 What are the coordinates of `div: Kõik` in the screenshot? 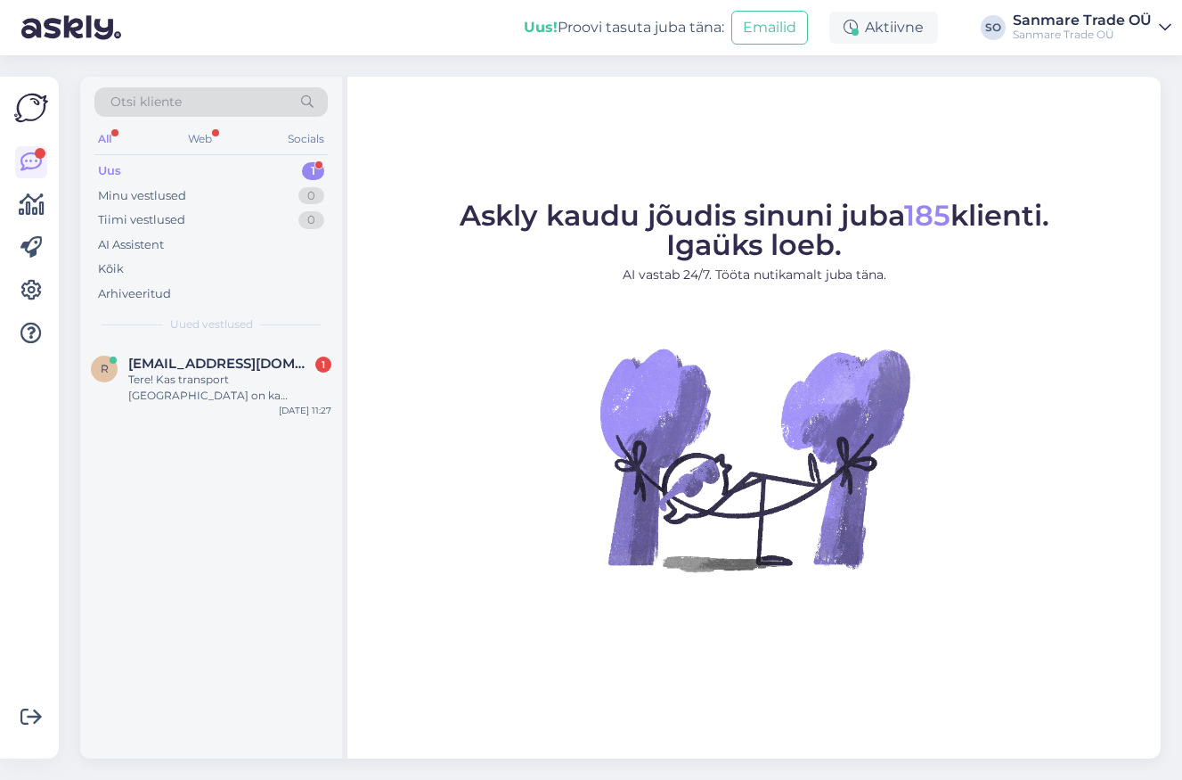 It's located at (110, 269).